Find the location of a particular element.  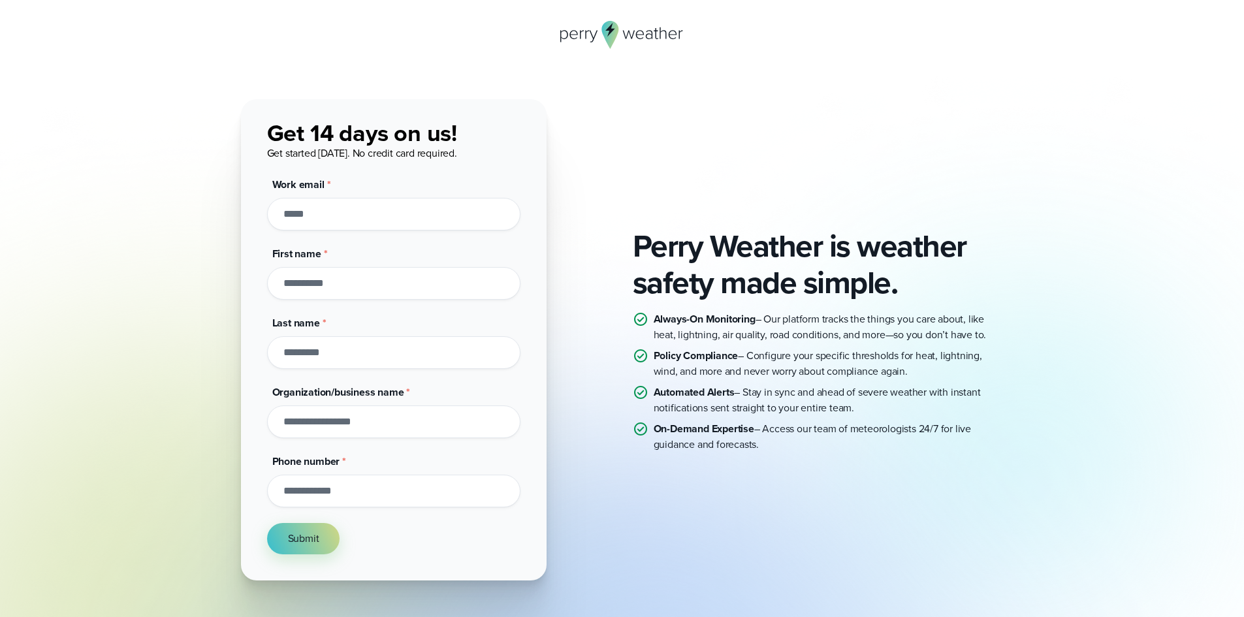

span: First name is located at coordinates (297, 253).